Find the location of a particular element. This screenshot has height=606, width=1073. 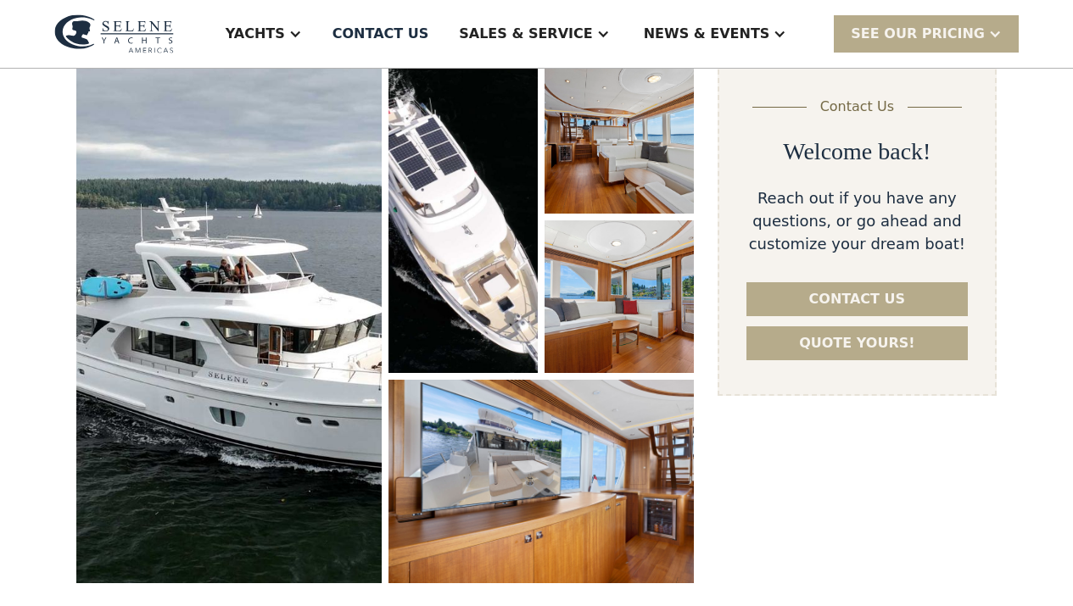

div: Sales & Service is located at coordinates (525, 34).